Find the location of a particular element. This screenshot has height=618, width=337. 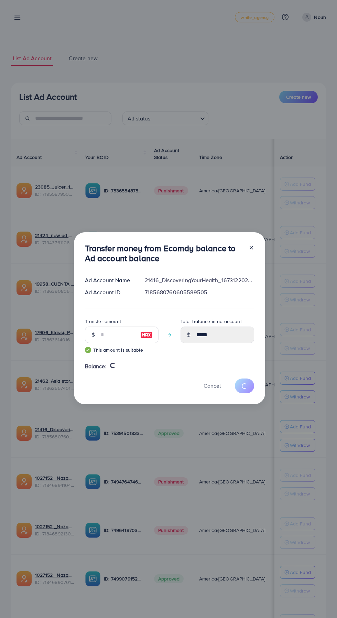

label: Transfer amount is located at coordinates (103, 322).